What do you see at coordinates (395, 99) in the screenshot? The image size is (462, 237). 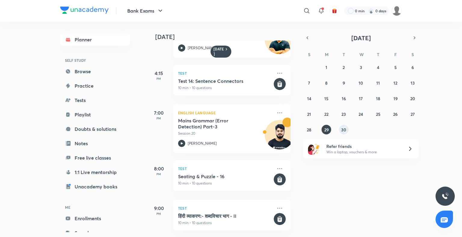 I see `abbr: September 19, 2025` at bounding box center [395, 99].